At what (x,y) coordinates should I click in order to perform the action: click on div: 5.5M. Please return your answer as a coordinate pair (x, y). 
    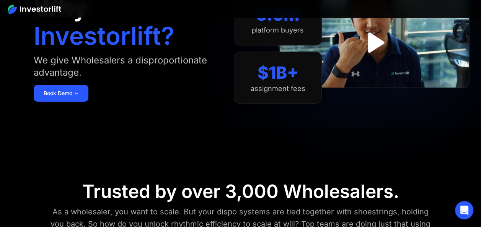
    Looking at the image, I should click on (278, 15).